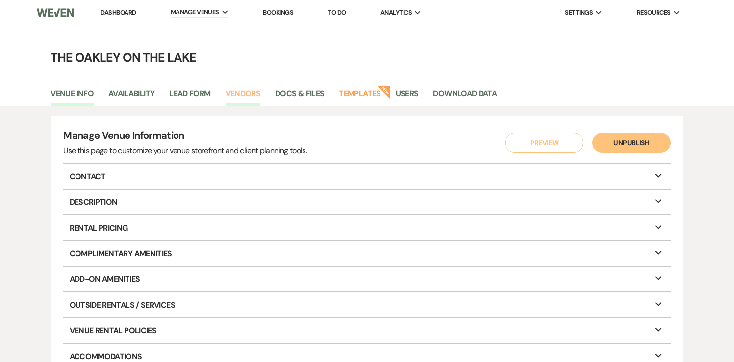 Image resolution: width=734 pixels, height=362 pixels. What do you see at coordinates (72, 97) in the screenshot?
I see `a: Venue Info` at bounding box center [72, 97].